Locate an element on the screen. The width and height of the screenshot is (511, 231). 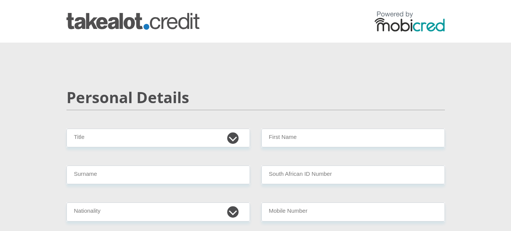
h2: Personal Details is located at coordinates (256, 97).